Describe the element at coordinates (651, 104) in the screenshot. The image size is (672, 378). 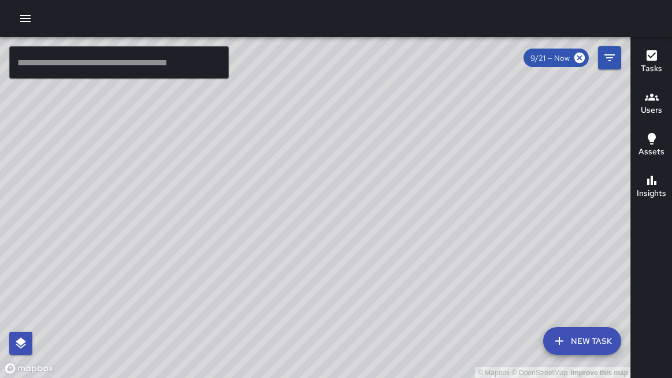
I see `button: Users` at that location.